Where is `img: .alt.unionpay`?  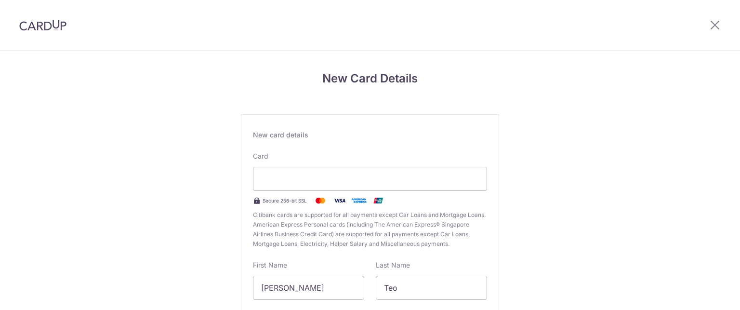
img: .alt.unionpay is located at coordinates (378, 200).